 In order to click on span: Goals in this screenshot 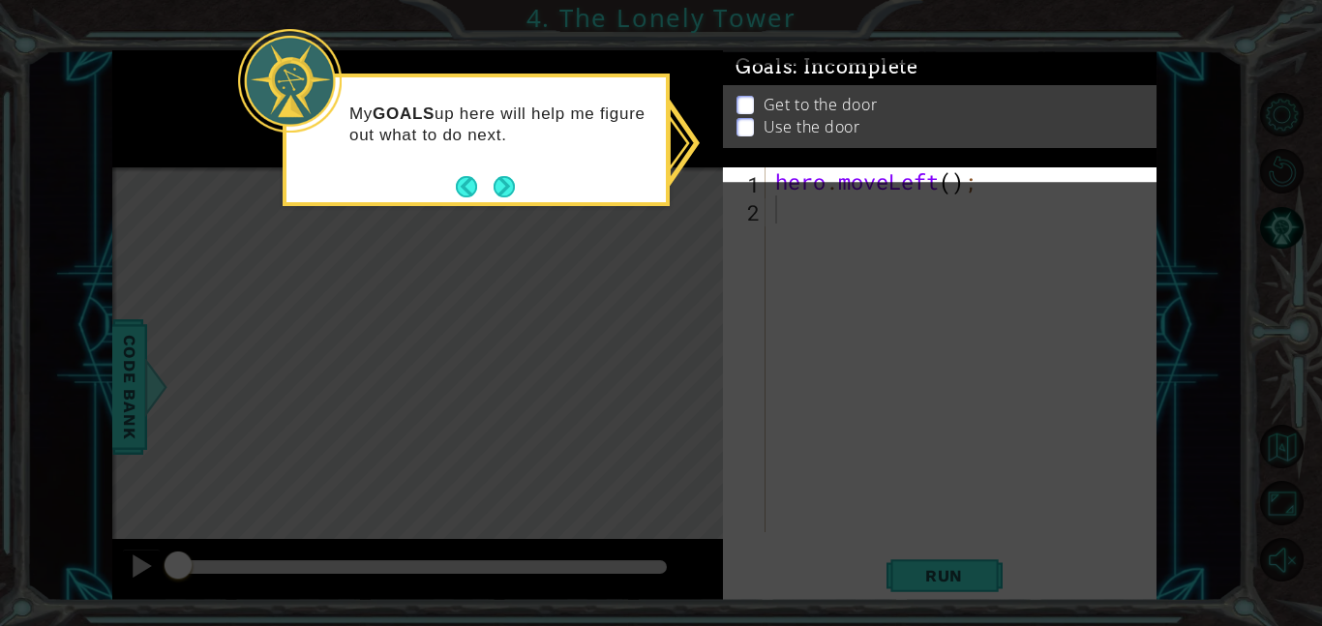, I will do `click(826, 58)`.